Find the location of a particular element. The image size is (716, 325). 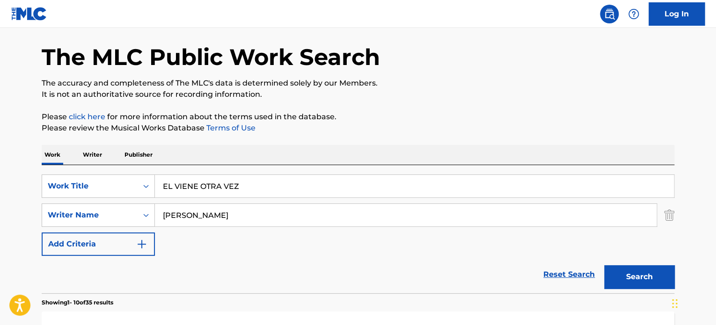

div: Help is located at coordinates (634, 14).